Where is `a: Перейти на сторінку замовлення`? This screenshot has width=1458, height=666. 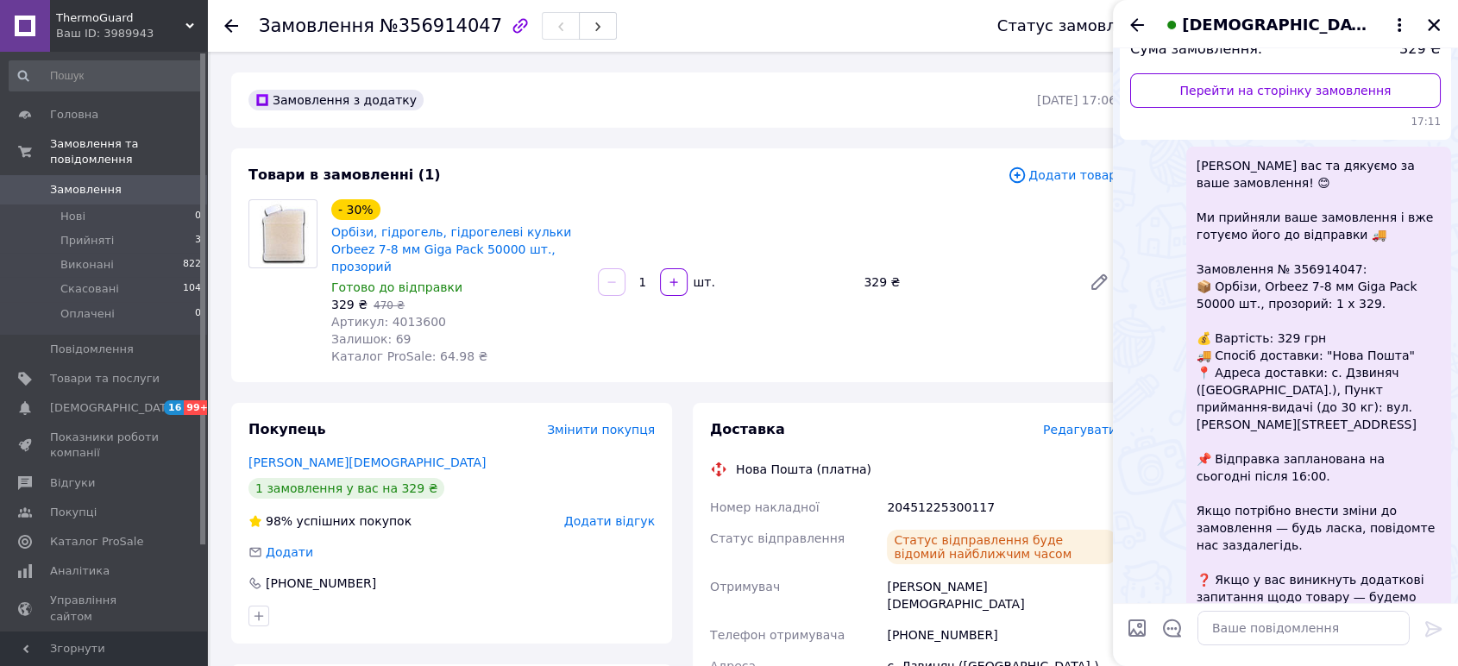
a: Перейти на сторінку замовлення is located at coordinates (1286, 91).